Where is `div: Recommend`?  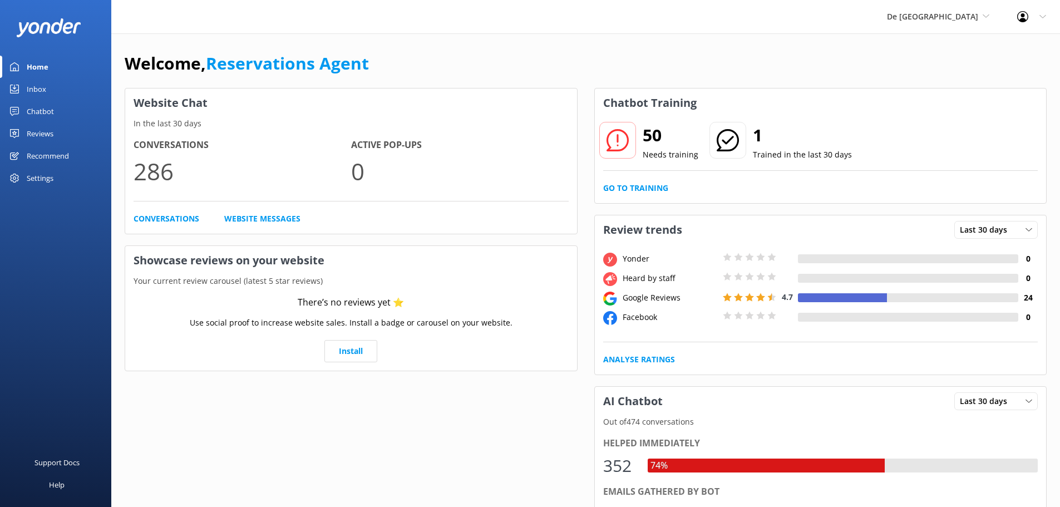
div: Recommend is located at coordinates (48, 156).